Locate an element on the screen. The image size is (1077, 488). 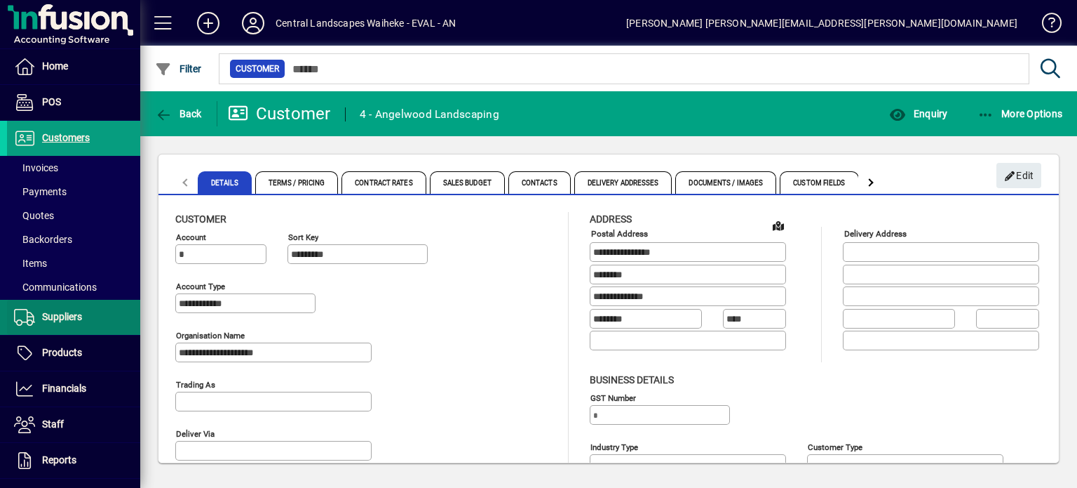
mat-label: Industry type is located at coordinates (615, 446).